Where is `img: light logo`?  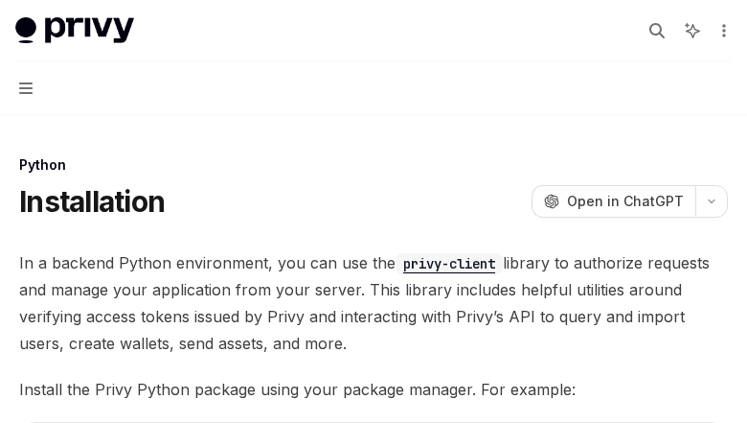 img: light logo is located at coordinates (75, 31).